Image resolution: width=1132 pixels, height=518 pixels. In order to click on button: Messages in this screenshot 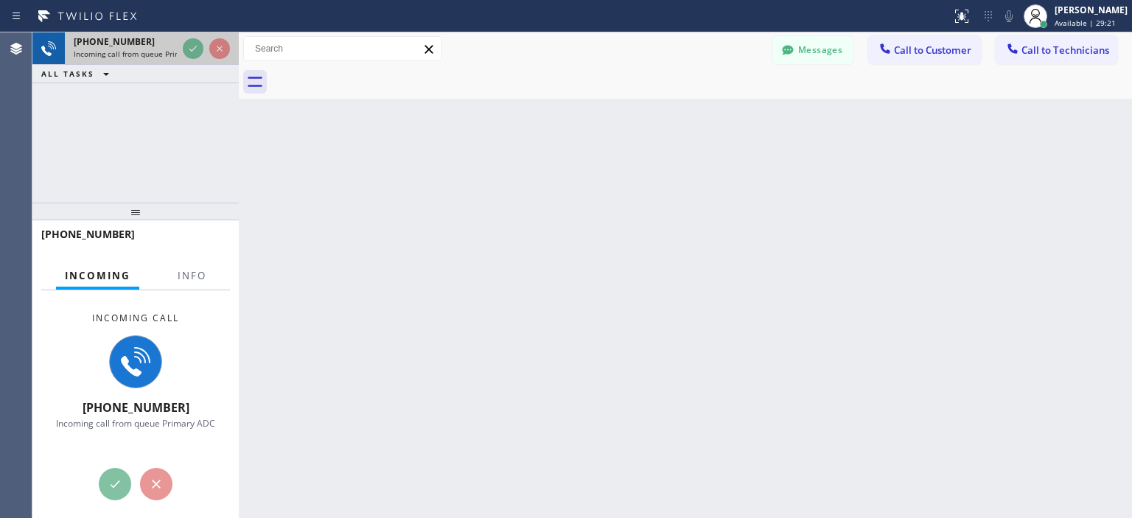, I will do `click(813, 50)`.